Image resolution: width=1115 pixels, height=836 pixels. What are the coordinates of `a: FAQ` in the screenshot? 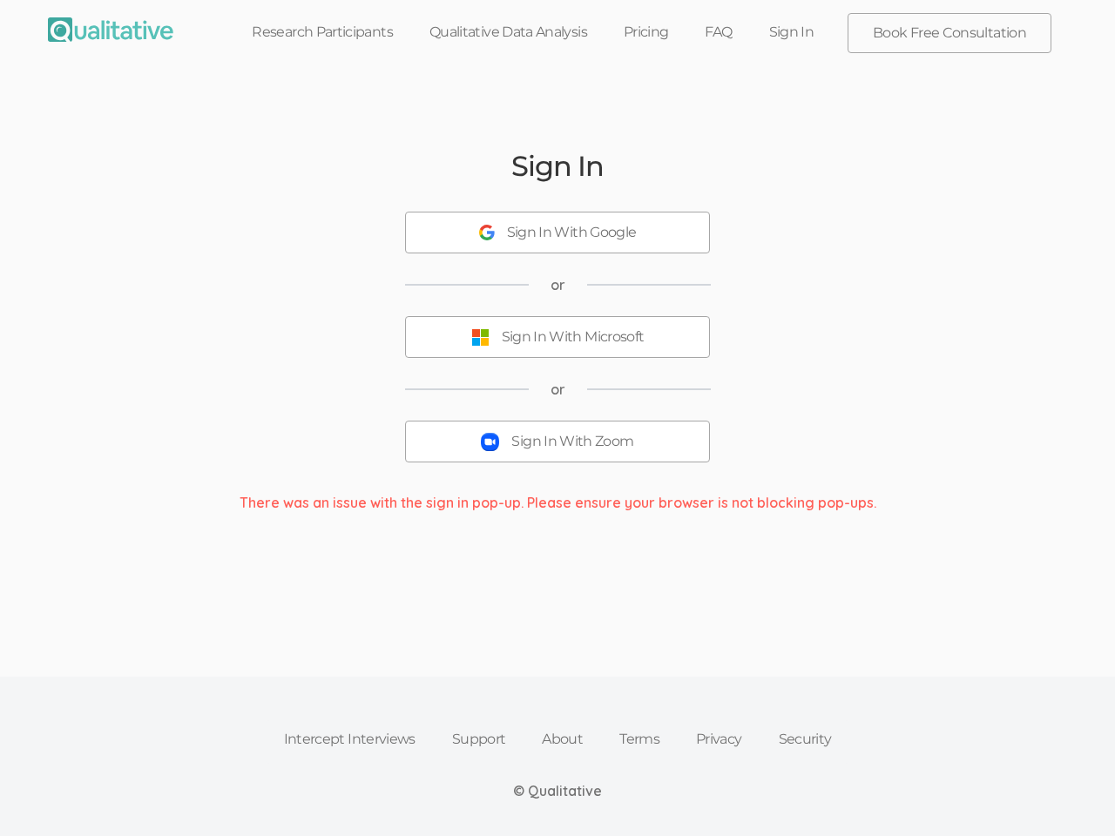 It's located at (718, 32).